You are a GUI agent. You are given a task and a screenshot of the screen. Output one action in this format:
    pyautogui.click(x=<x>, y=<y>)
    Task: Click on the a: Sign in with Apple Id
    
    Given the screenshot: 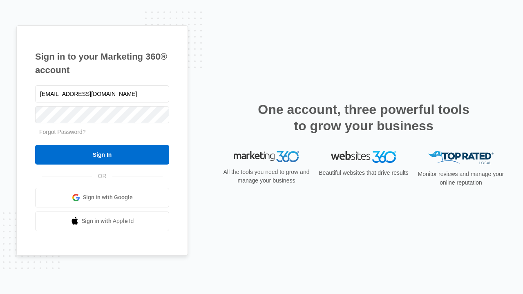 What is the action you would take?
    pyautogui.click(x=102, y=221)
    